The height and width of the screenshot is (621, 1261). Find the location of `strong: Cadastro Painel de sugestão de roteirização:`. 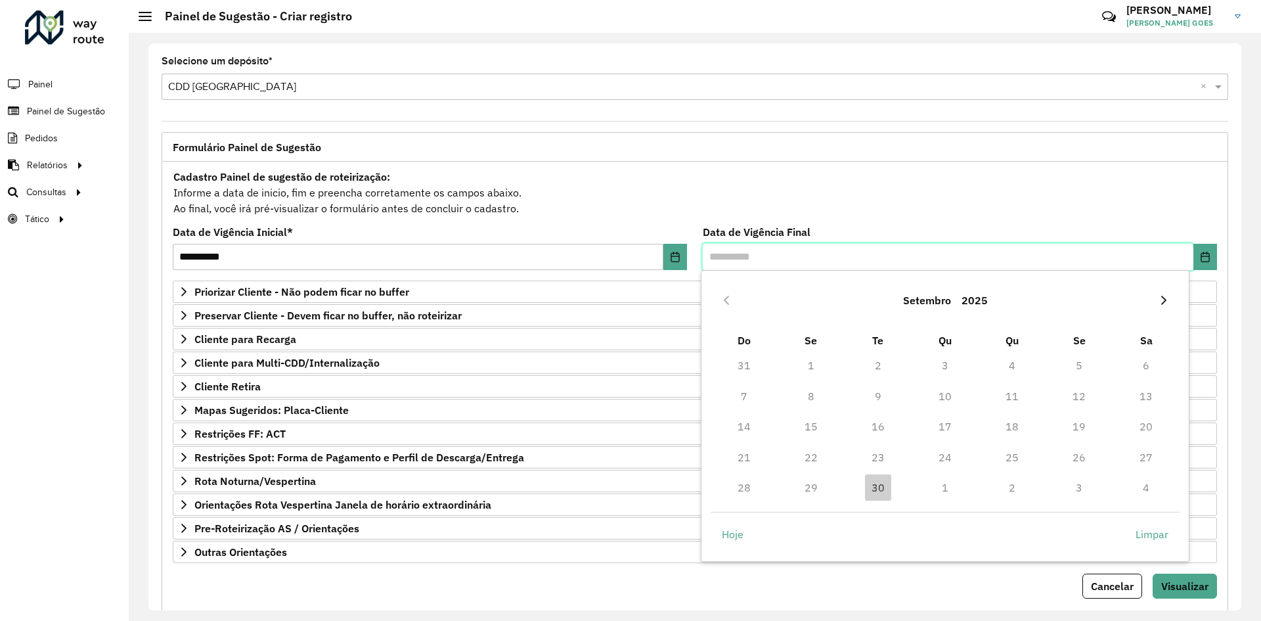

strong: Cadastro Painel de sugestão de roteirização: is located at coordinates (282, 177).